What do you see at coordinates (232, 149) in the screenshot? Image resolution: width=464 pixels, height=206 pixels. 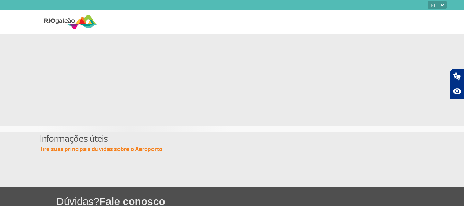 I see `p: Tire suas principais dúvidas sobre o Aeroporto` at bounding box center [232, 149].